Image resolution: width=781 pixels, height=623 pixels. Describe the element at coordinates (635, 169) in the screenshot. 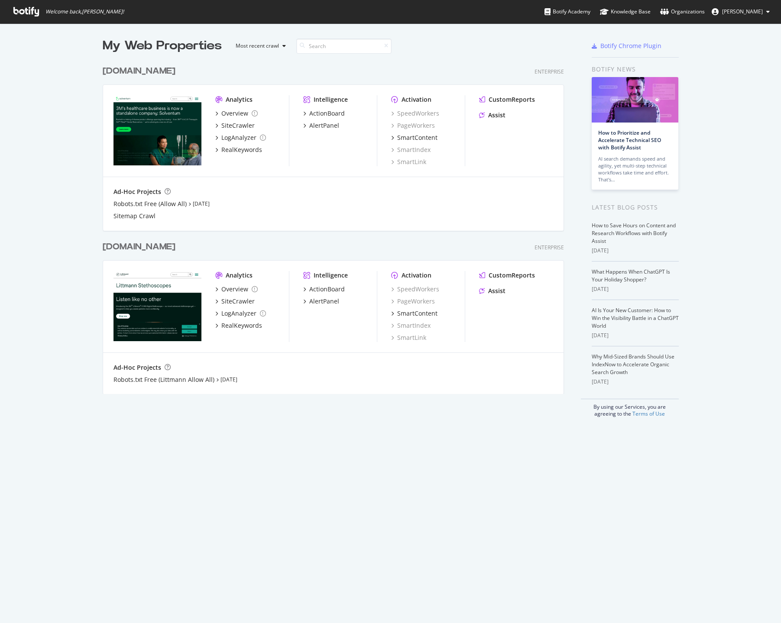

I see `div: AI search demands speed and agility, yet multi-step technical workflows take time and effort. Tha...` at that location.